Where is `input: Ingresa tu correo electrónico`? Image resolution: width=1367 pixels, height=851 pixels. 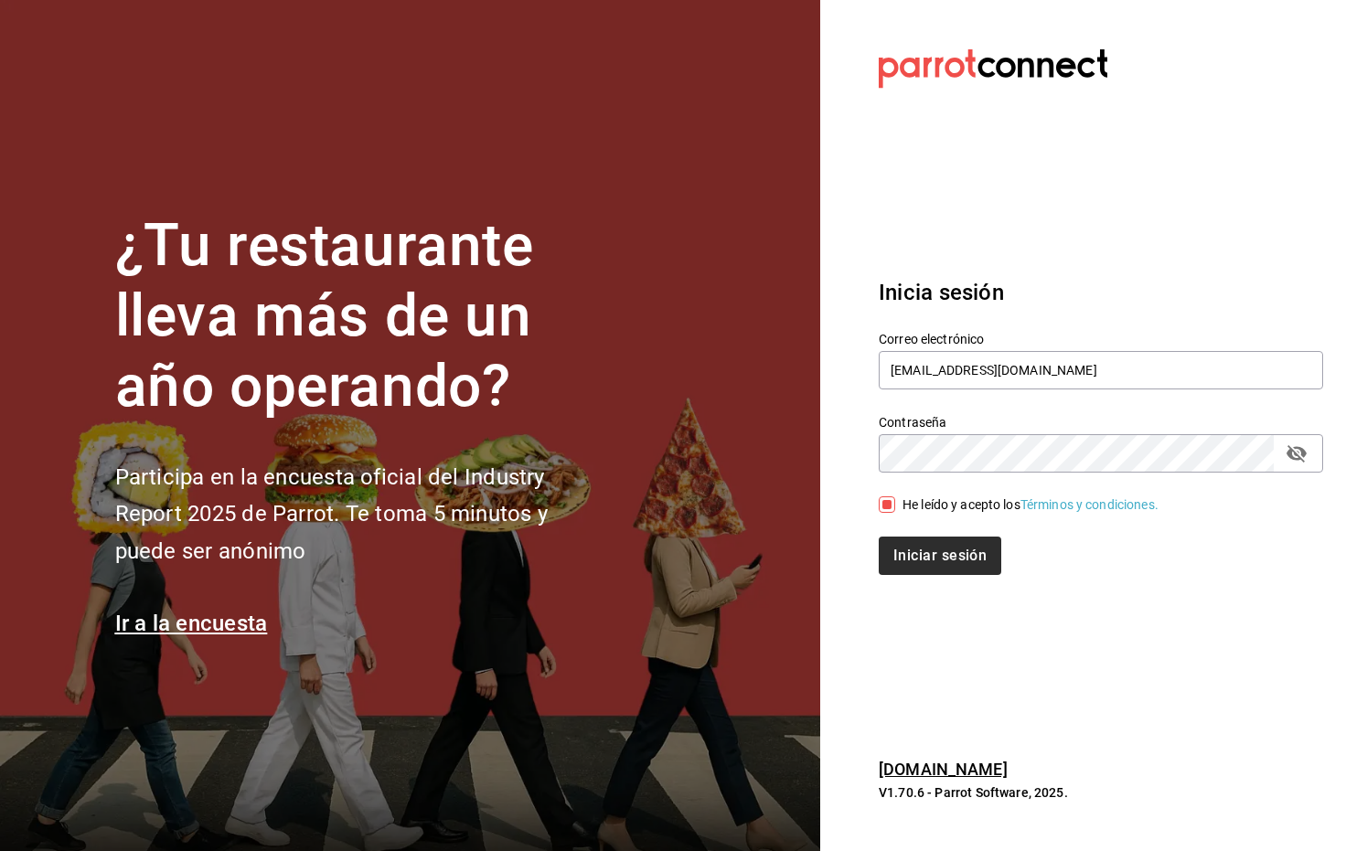
input: Ingresa tu correo electrónico is located at coordinates (1101, 370).